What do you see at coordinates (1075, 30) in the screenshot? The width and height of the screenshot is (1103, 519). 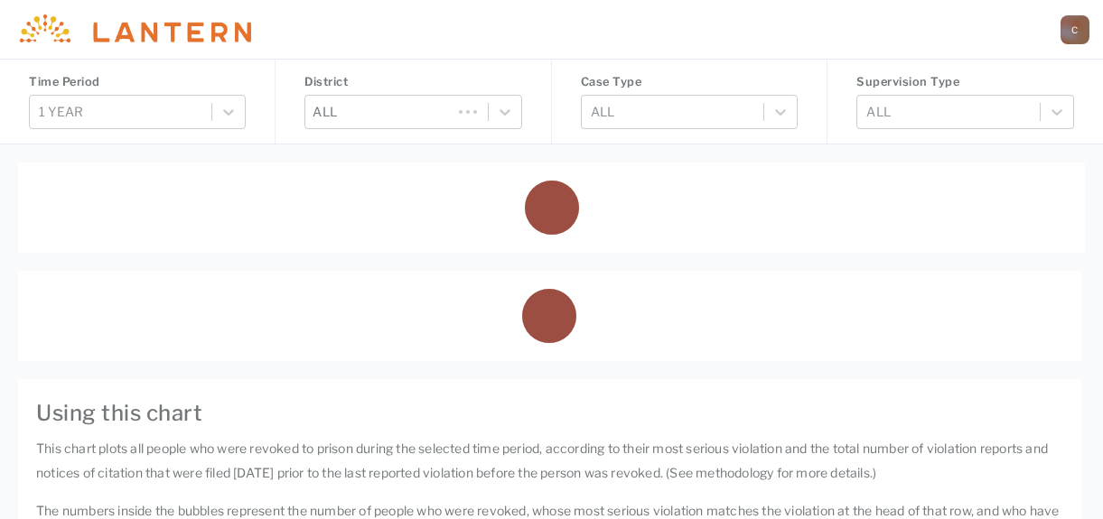 I see `div: C` at bounding box center [1075, 30].